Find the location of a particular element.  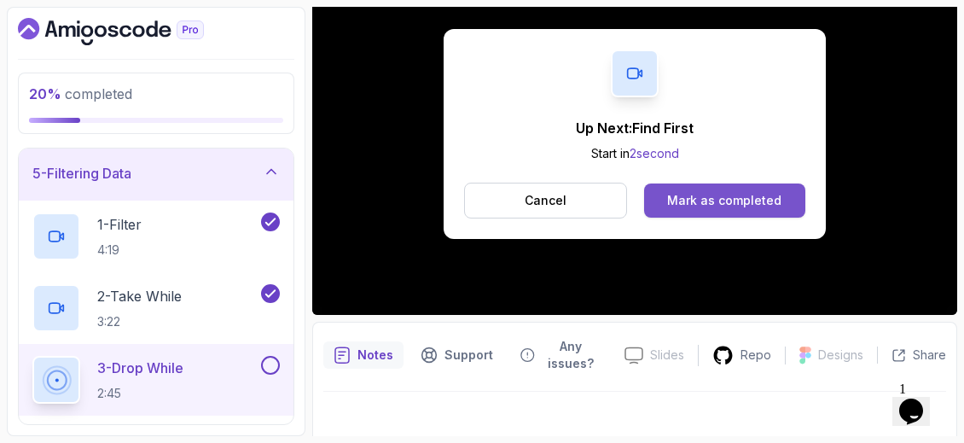

p: Any issues? is located at coordinates (571, 355).